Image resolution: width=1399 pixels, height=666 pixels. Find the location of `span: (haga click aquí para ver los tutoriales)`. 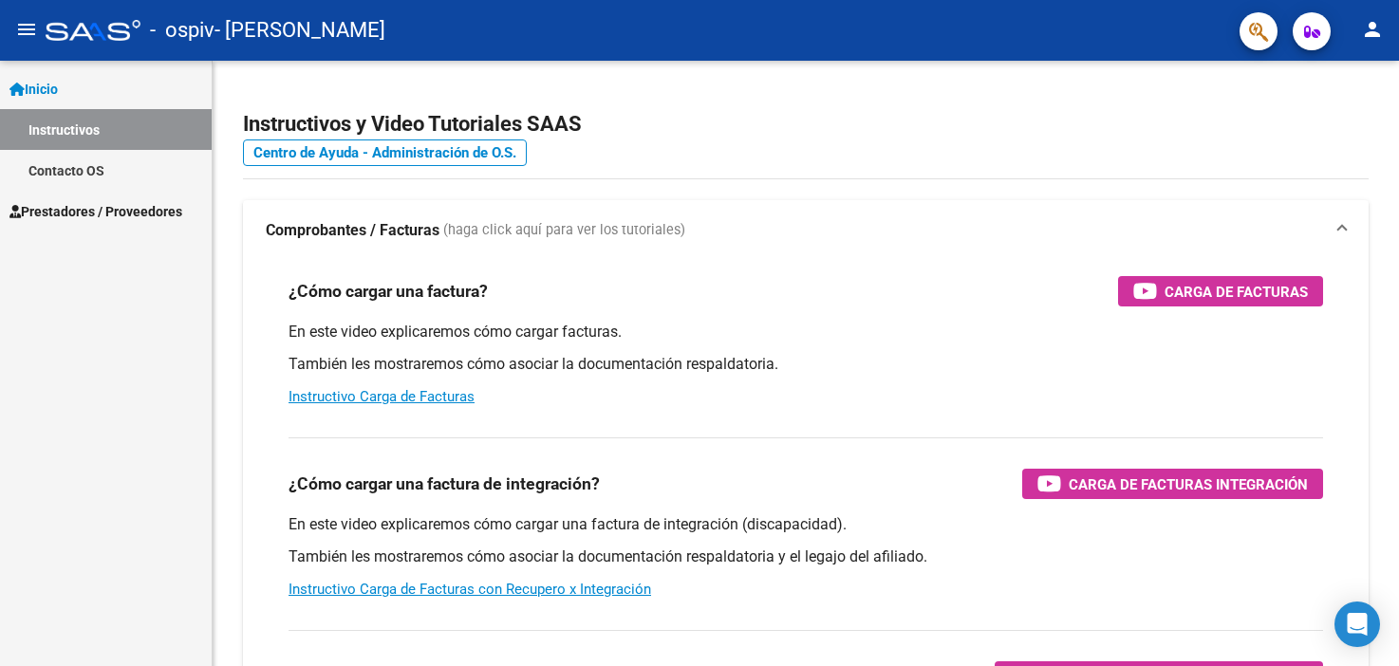

span: (haga click aquí para ver los tutoriales) is located at coordinates (564, 231).